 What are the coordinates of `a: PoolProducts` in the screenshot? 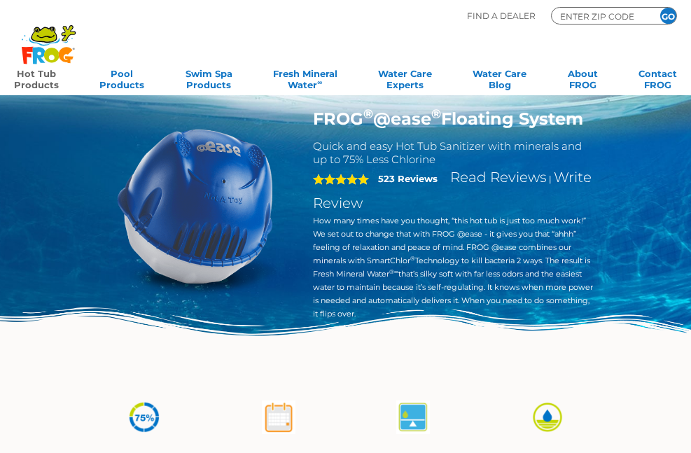 It's located at (122, 78).